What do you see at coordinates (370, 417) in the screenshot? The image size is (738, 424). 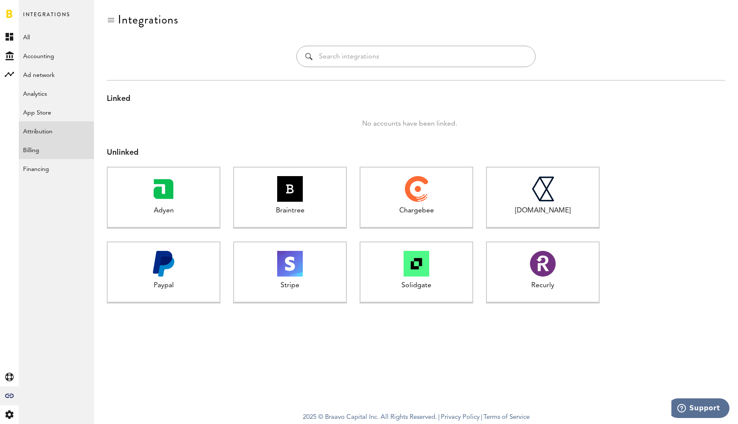 I see `span: 2025 © Braavo Capital Inc. All Rights Reserved.` at bounding box center [370, 417].